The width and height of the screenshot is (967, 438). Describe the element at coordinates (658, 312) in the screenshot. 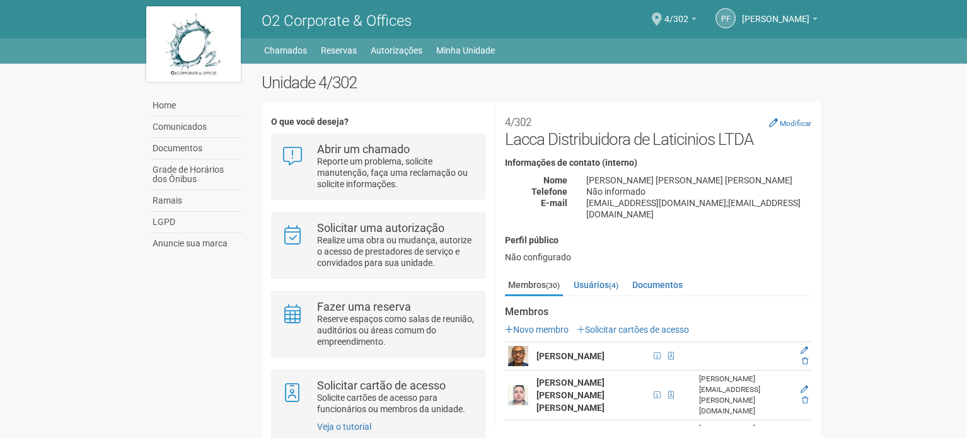

I see `strong: Membros` at that location.